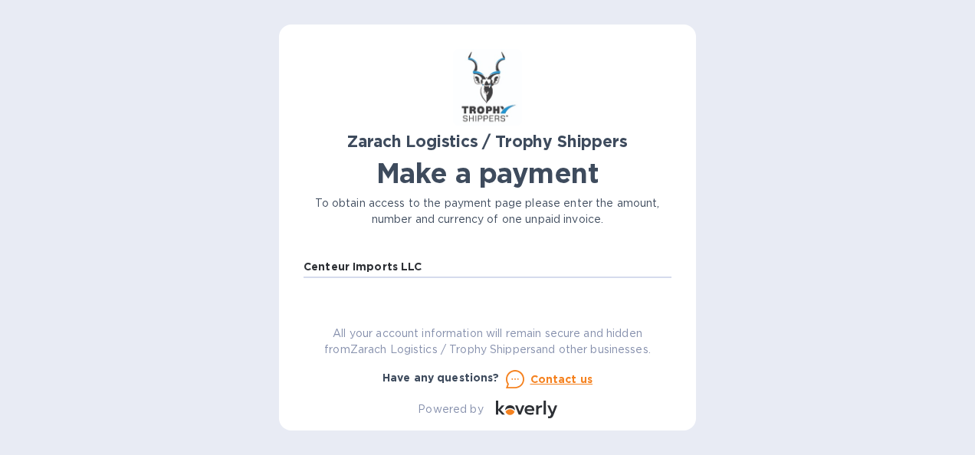 This screenshot has height=455, width=975. Describe the element at coordinates (488, 267) in the screenshot. I see `input: Enter business name` at that location.